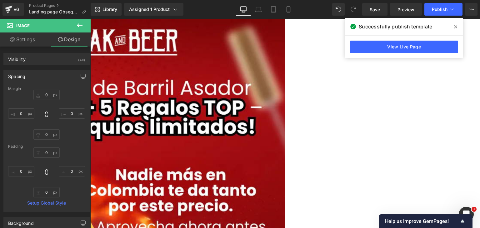 The width and height of the screenshot is (480, 228). I want to click on span: Help us improve GemPages!, so click(422, 221).